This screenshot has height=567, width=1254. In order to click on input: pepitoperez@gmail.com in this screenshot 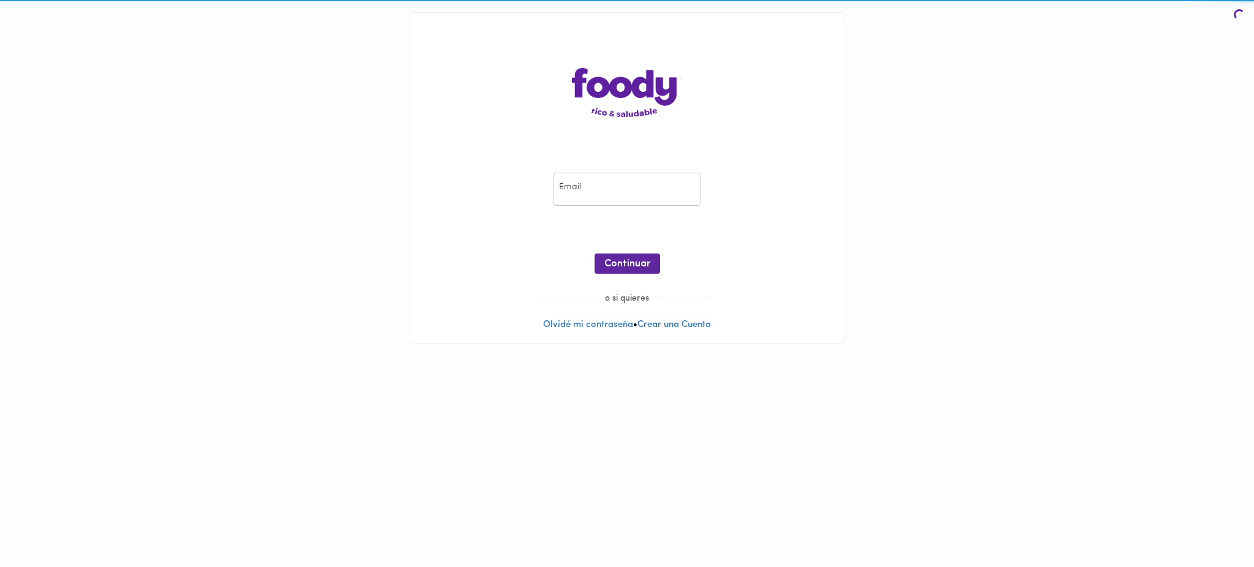, I will do `click(627, 189)`.